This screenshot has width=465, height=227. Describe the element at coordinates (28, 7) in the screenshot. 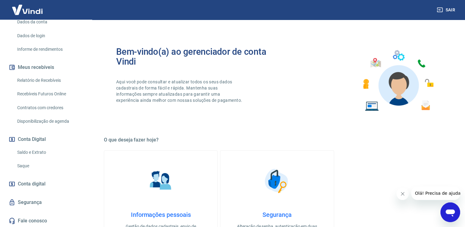

I see `span: Olá! Precisa de ajuda?` at that location.